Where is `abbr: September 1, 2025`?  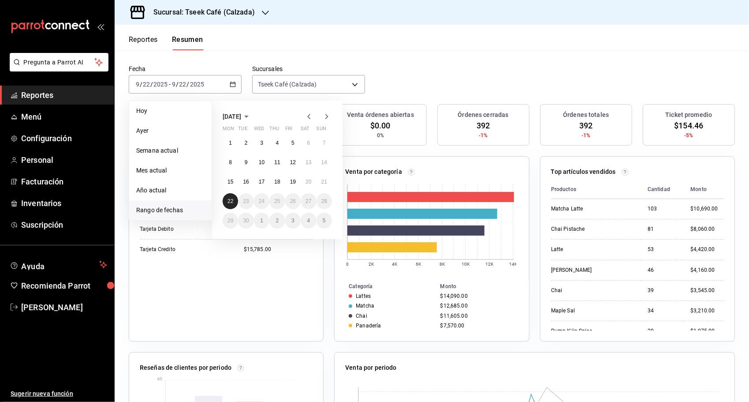
abbr: September 1, 2025 is located at coordinates (230, 143).